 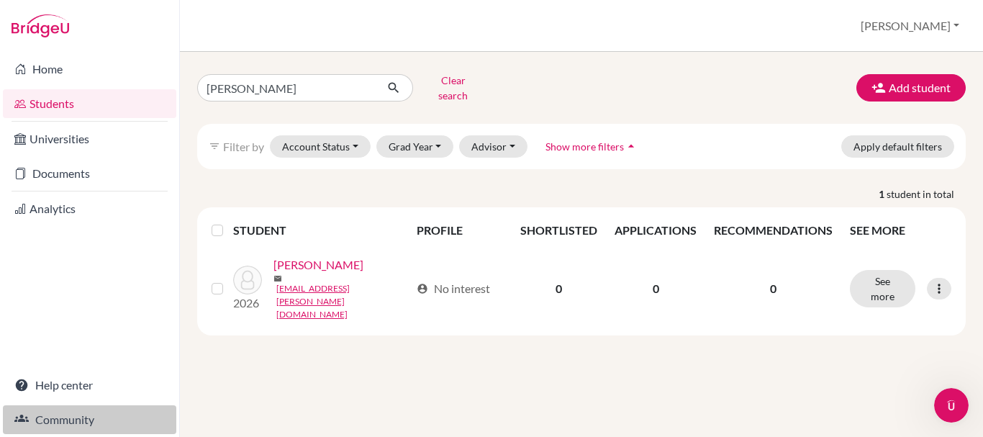 I want to click on a: Universities, so click(x=89, y=139).